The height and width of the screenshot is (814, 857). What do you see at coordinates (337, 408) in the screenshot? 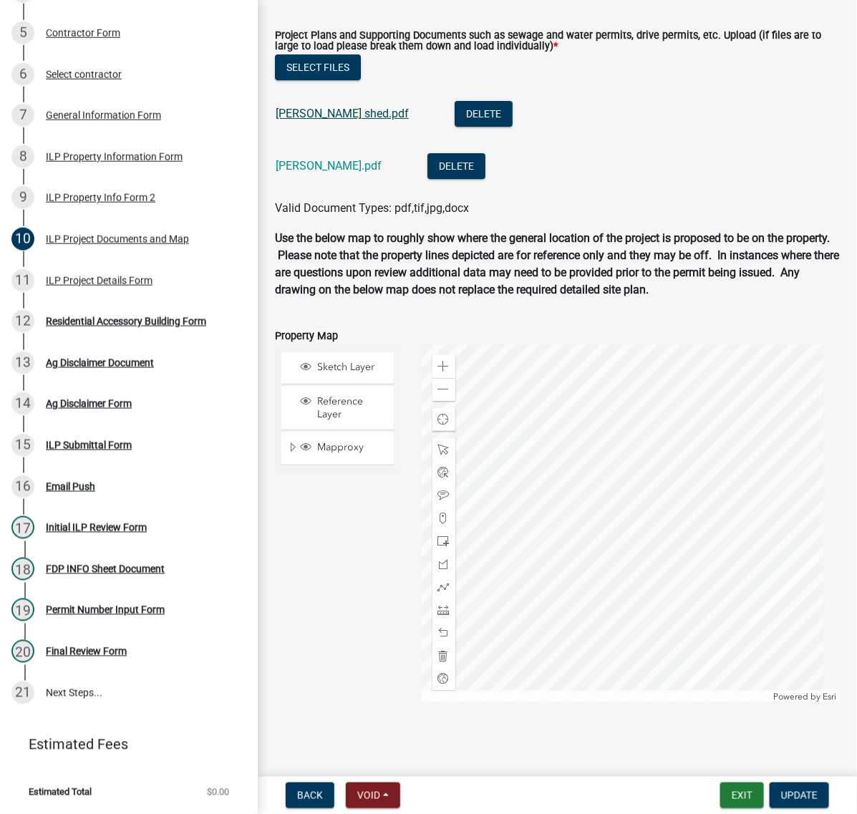
I see `li: Reference Layer` at bounding box center [337, 408].